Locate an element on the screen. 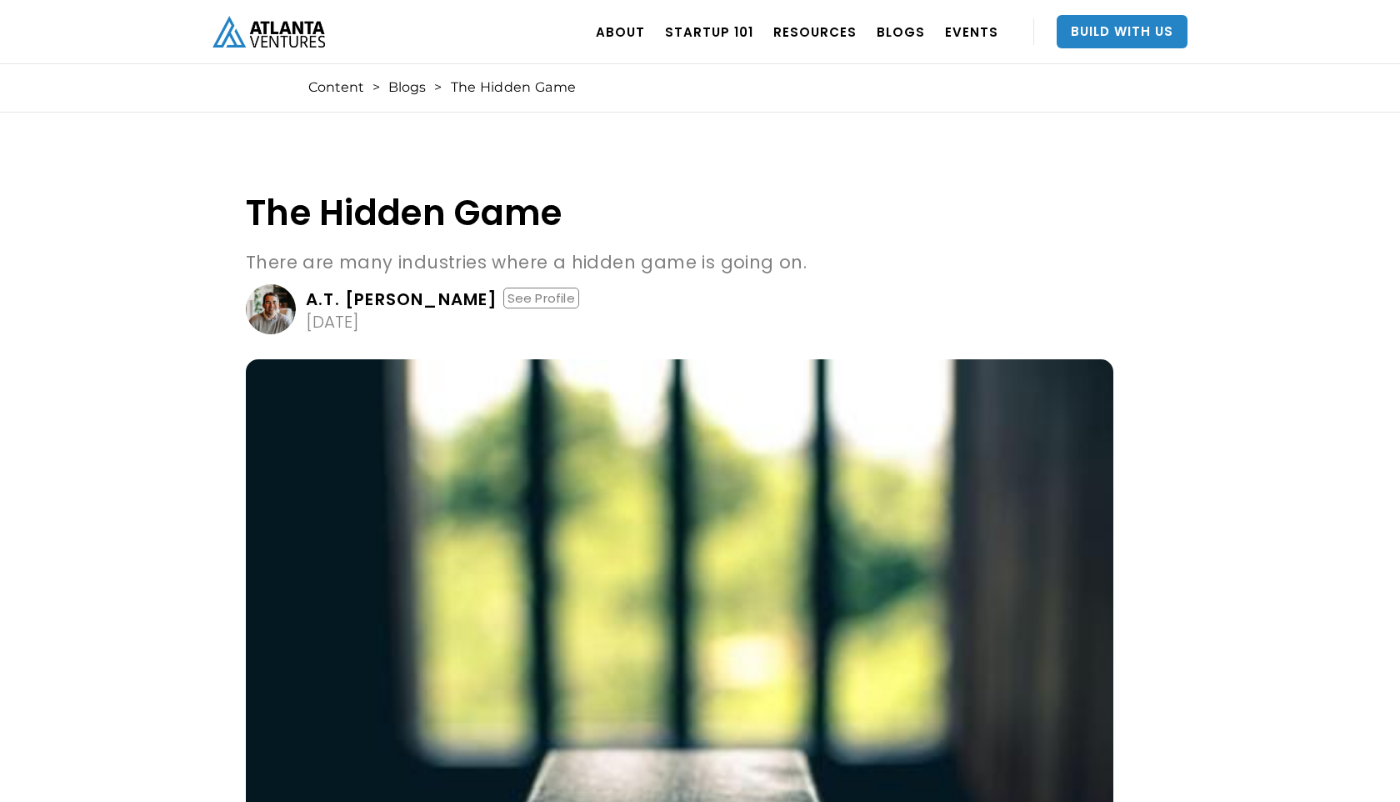  a: Content is located at coordinates (336, 87).